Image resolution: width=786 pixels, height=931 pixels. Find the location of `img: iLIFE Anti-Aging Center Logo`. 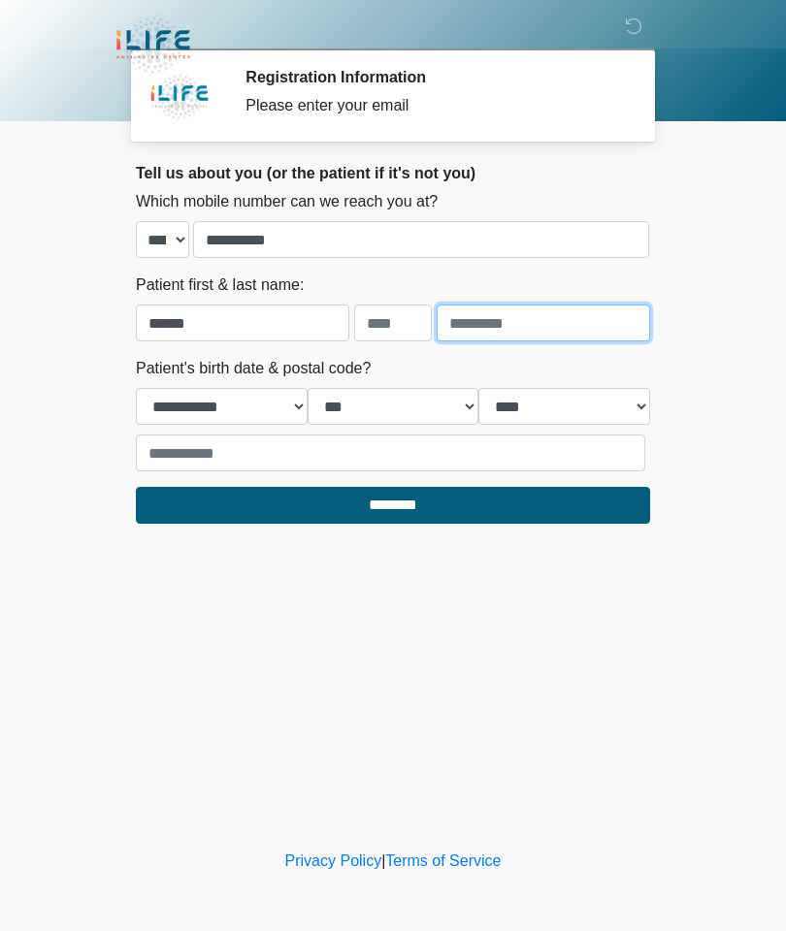

img: iLIFE Anti-Aging Center Logo is located at coordinates (153, 45).